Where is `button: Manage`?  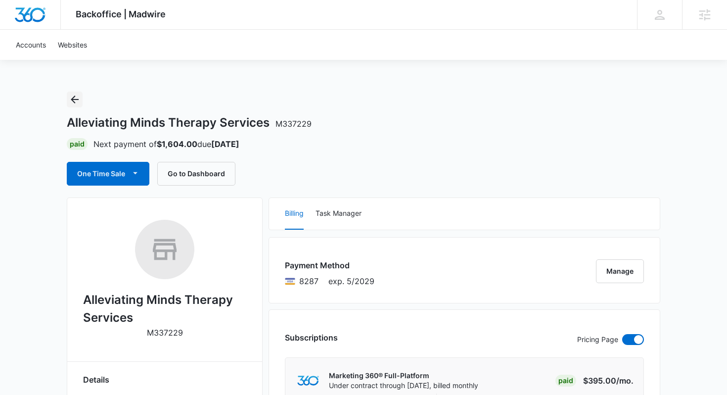 button: Manage is located at coordinates (620, 271).